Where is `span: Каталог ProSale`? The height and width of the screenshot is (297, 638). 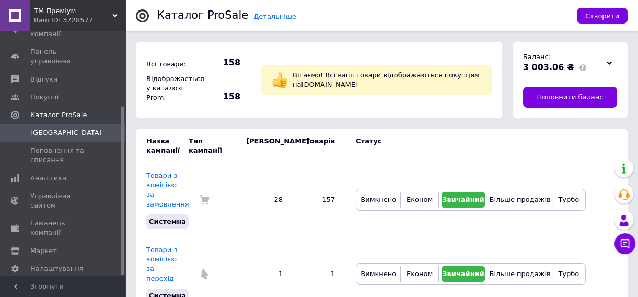
span: Каталог ProSale is located at coordinates (58, 115).